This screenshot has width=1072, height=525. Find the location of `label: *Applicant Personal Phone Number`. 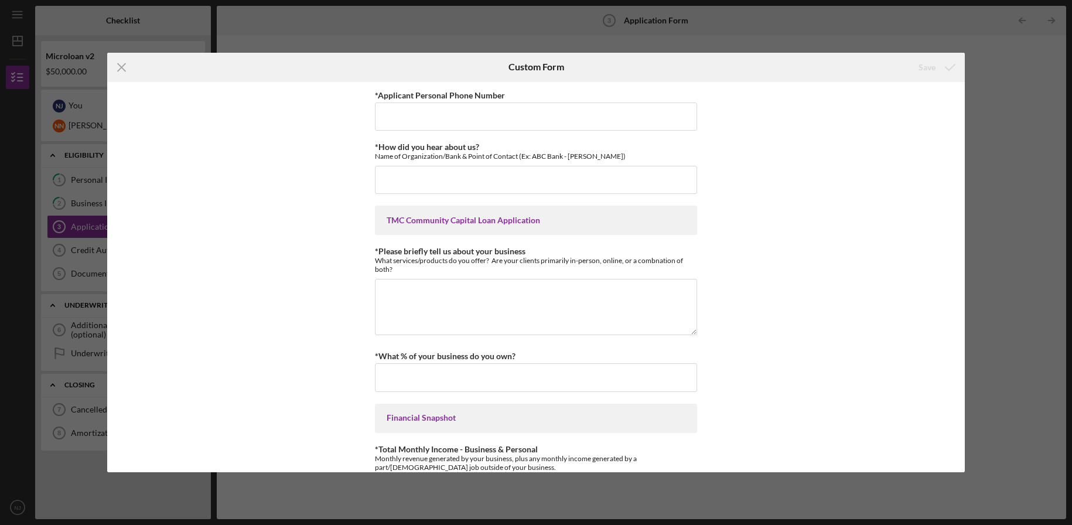

label: *Applicant Personal Phone Number is located at coordinates (440, 95).